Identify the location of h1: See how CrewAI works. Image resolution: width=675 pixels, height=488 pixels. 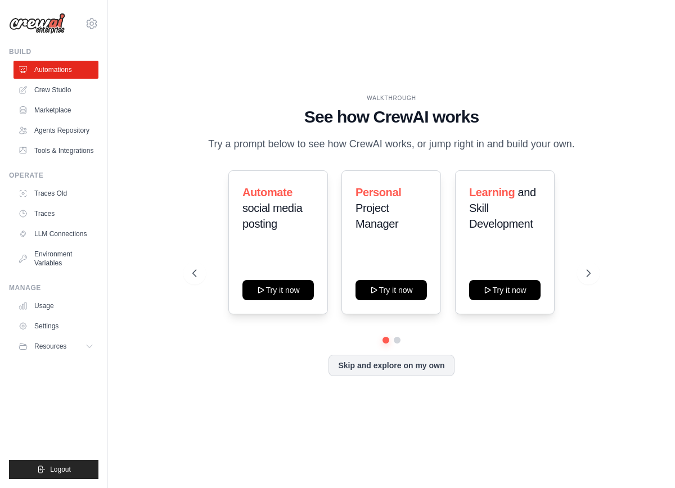
(391, 117).